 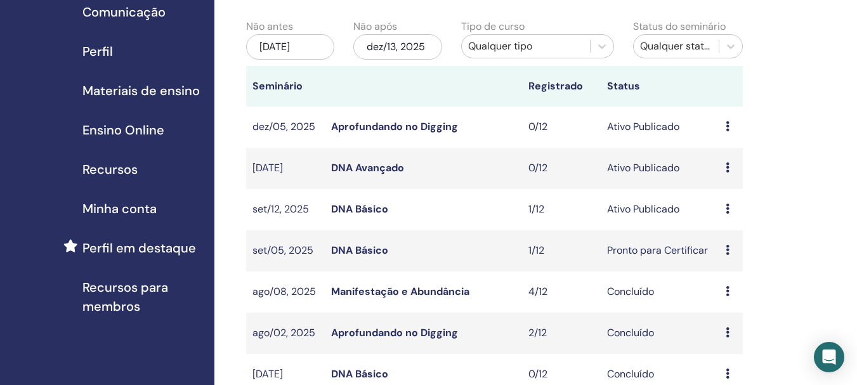 I want to click on span: Comunicação, so click(x=124, y=12).